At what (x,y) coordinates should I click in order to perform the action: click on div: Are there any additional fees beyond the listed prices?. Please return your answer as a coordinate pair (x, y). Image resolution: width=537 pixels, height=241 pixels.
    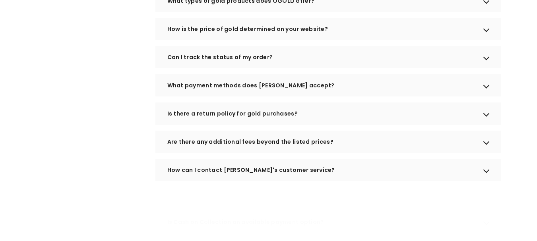
    Looking at the image, I should click on (328, 142).